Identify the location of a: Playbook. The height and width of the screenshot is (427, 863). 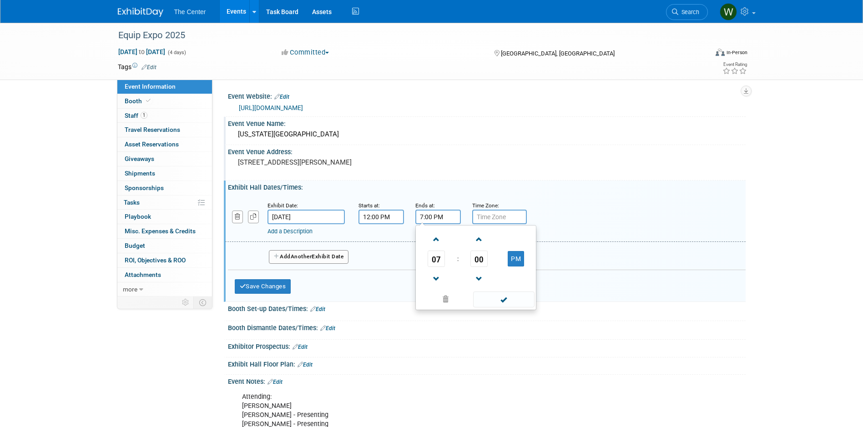
(165, 217).